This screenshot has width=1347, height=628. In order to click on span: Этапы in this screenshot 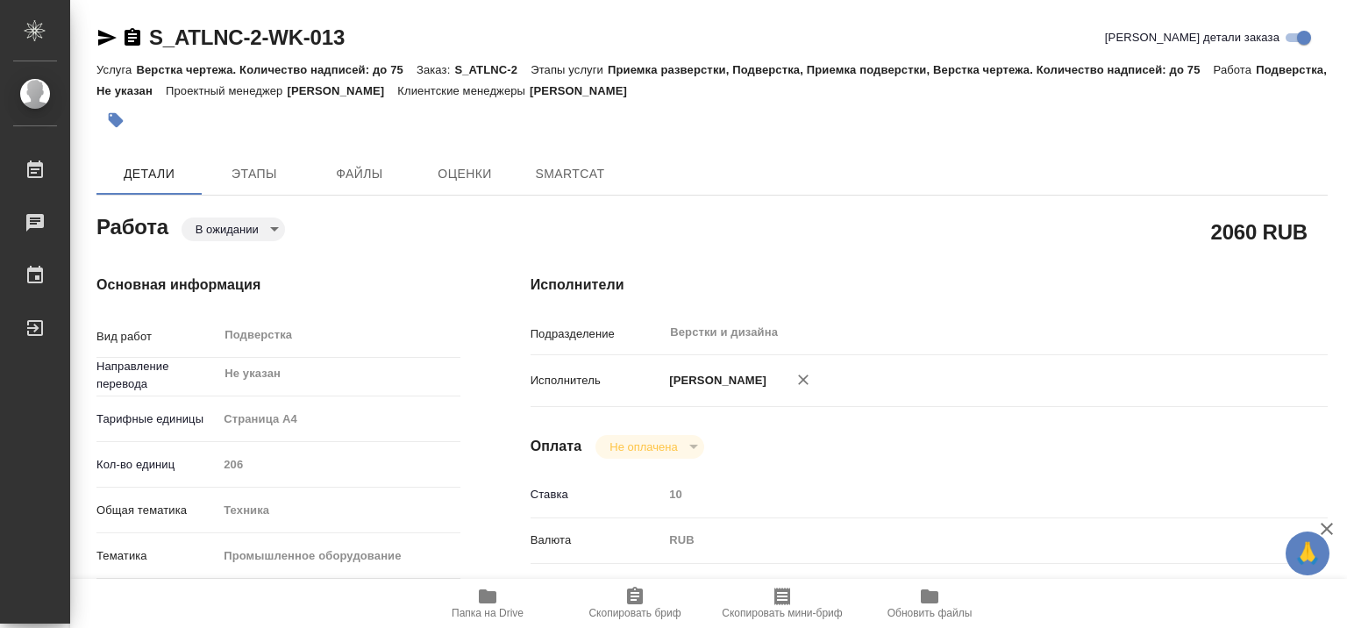, I will do `click(254, 174)`.